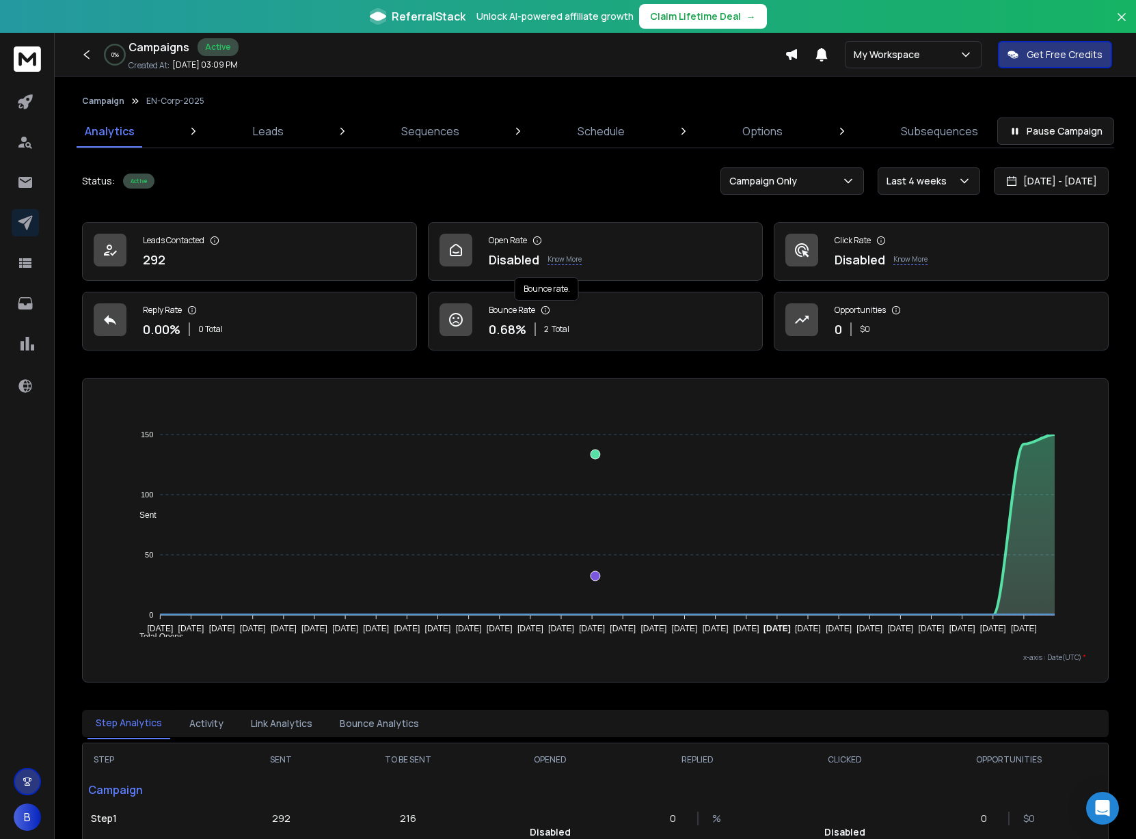 This screenshot has width=1136, height=839. Describe the element at coordinates (161, 329) in the screenshot. I see `p: 0.00 %` at that location.